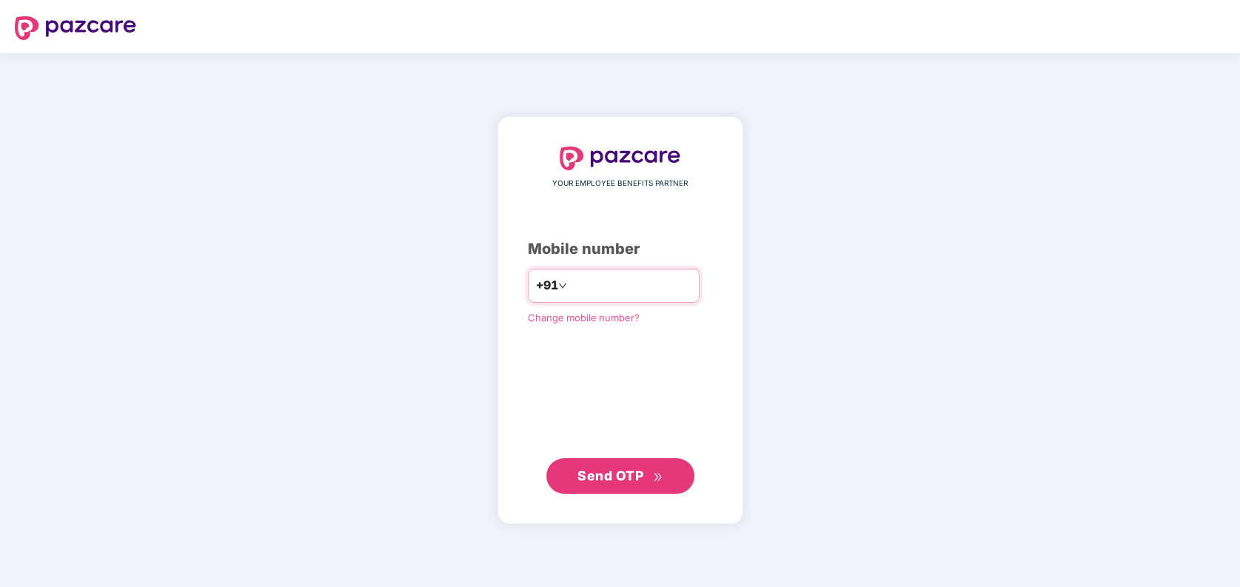  What do you see at coordinates (610, 475) in the screenshot?
I see `span: Send OTP` at bounding box center [610, 475].